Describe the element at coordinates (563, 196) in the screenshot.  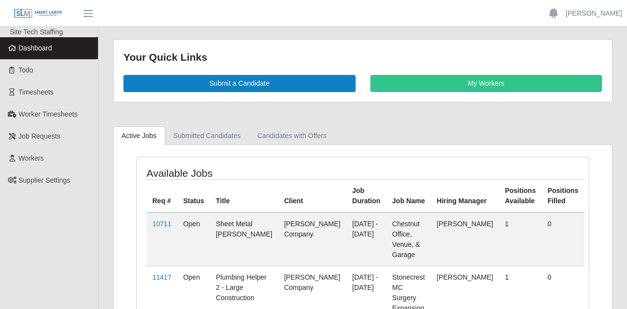
I see `th: Positions Filled` at that location.